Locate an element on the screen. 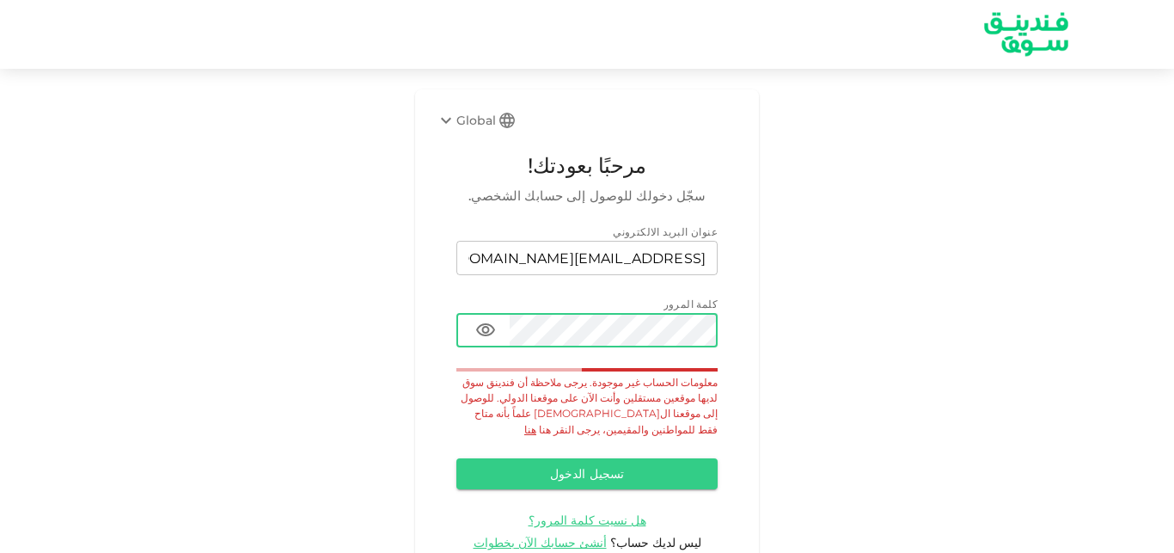 This screenshot has height=553, width=1174. input: email is located at coordinates (587, 258).